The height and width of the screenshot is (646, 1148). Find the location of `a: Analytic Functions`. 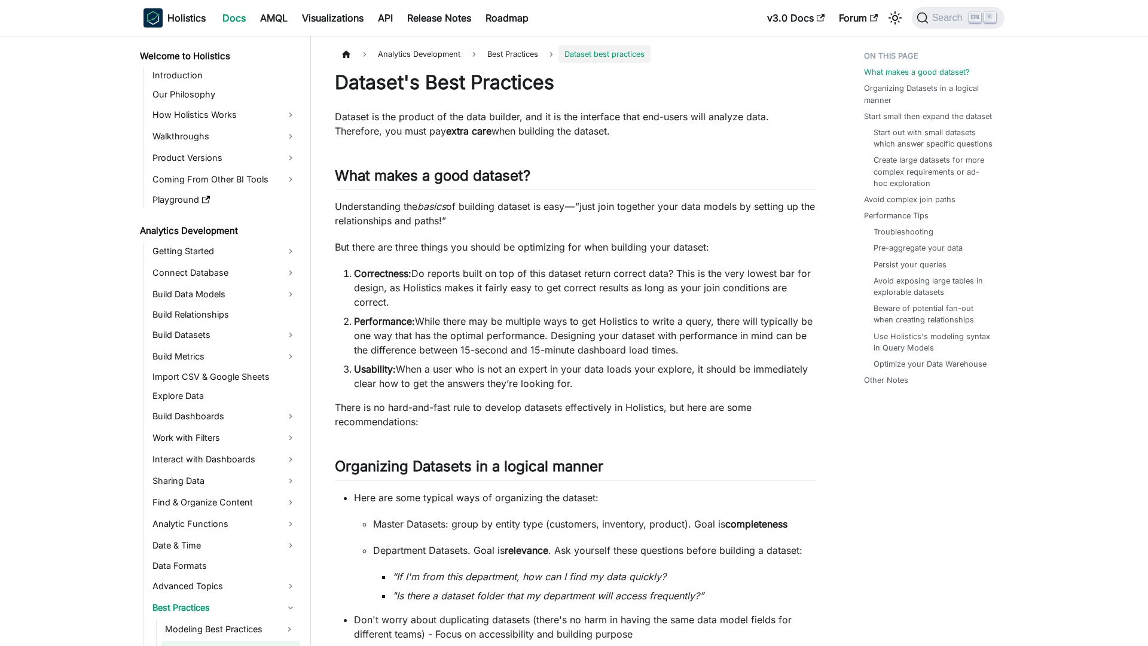

a: Analytic Functions is located at coordinates (224, 524).